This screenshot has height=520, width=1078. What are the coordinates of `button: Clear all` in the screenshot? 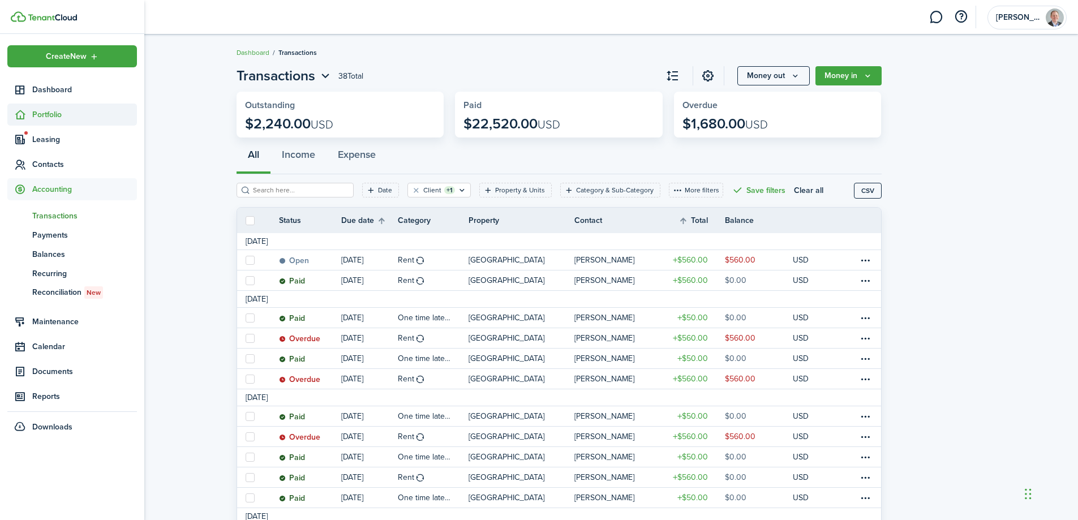 It's located at (809, 190).